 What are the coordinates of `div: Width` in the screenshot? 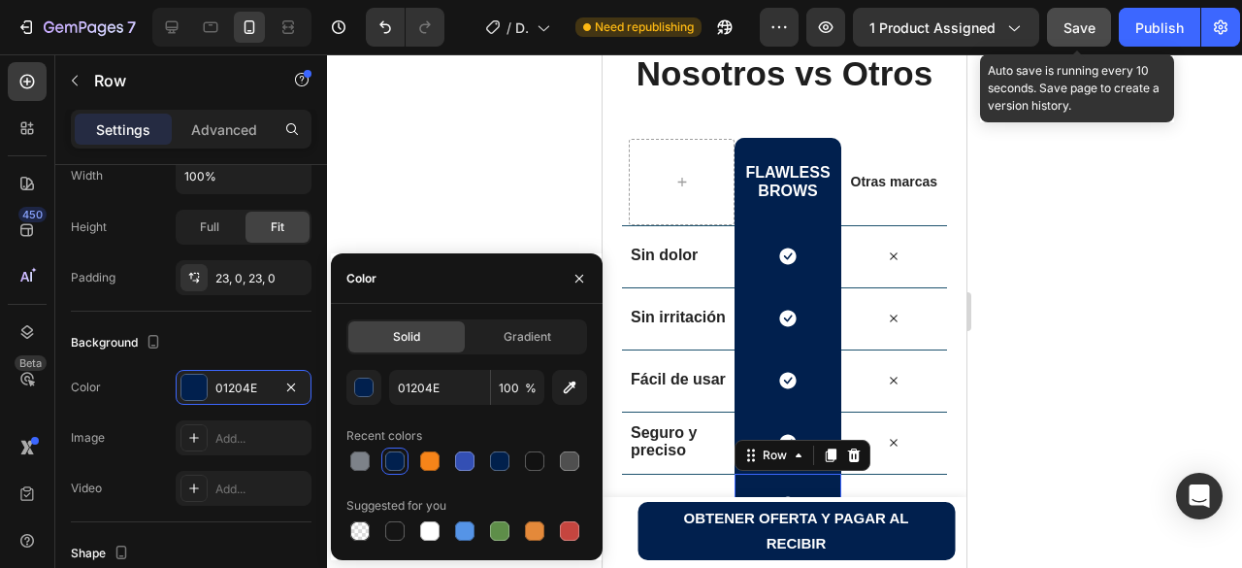 It's located at (86, 176).